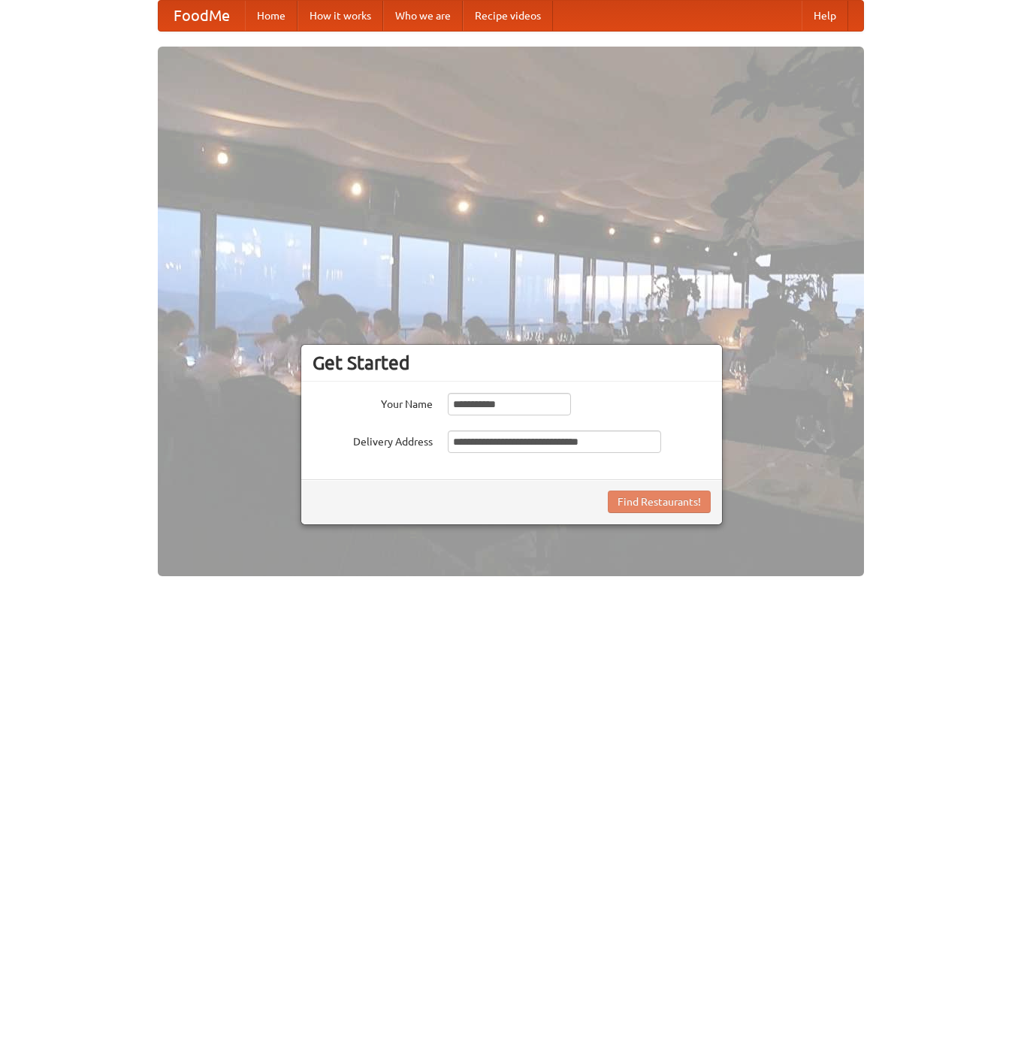  What do you see at coordinates (340, 16) in the screenshot?
I see `a: How it works` at bounding box center [340, 16].